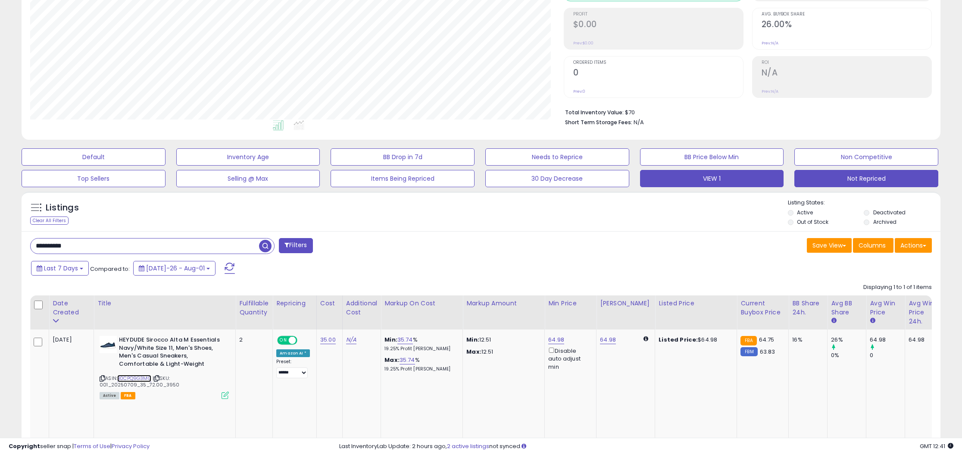 The height and width of the screenshot is (455, 962). I want to click on span: ON, so click(283, 340).